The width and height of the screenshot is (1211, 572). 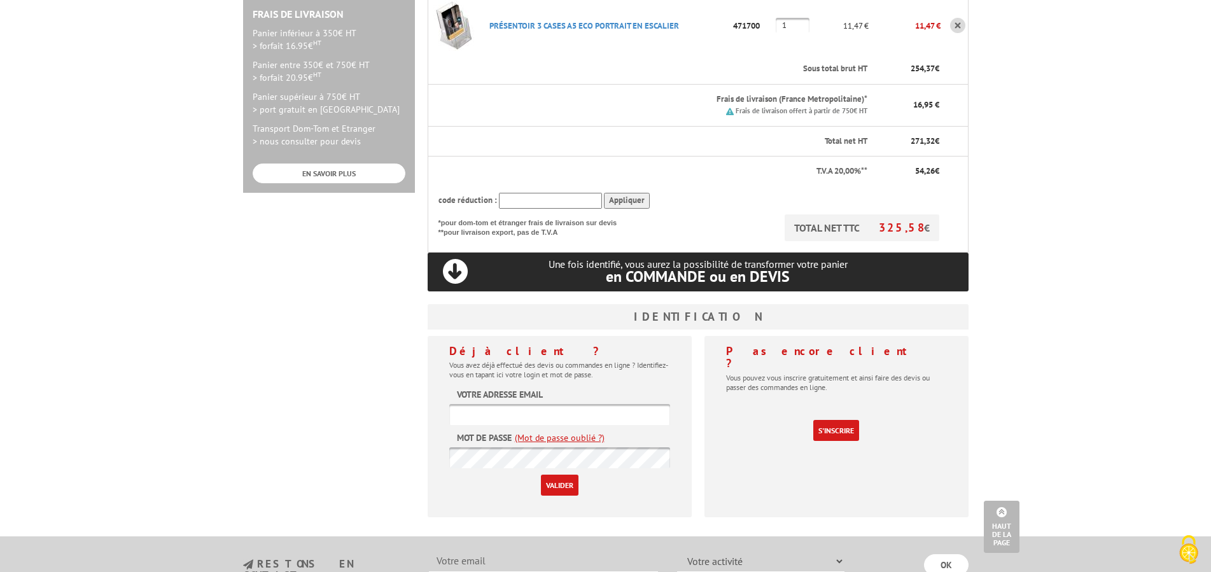 I want to click on span: > nous consulter pour devis, so click(x=307, y=141).